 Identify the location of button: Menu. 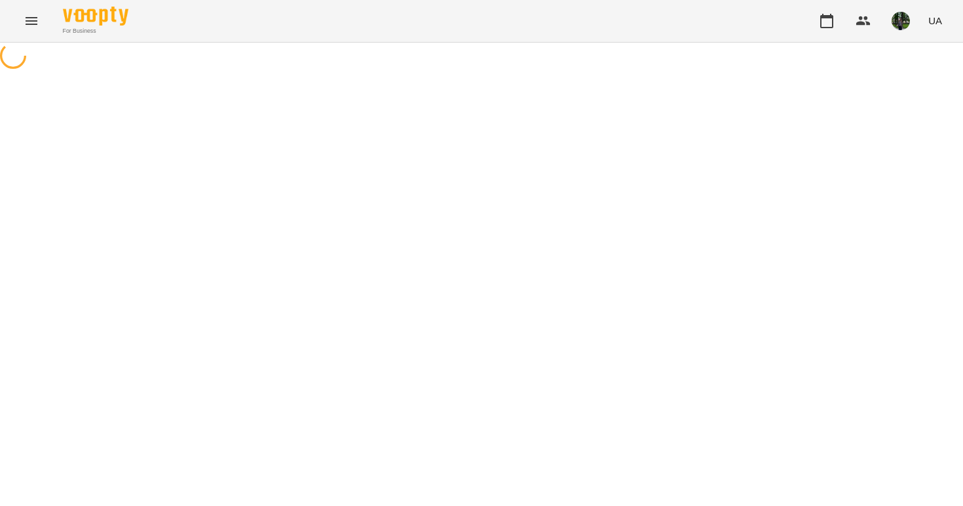
(31, 21).